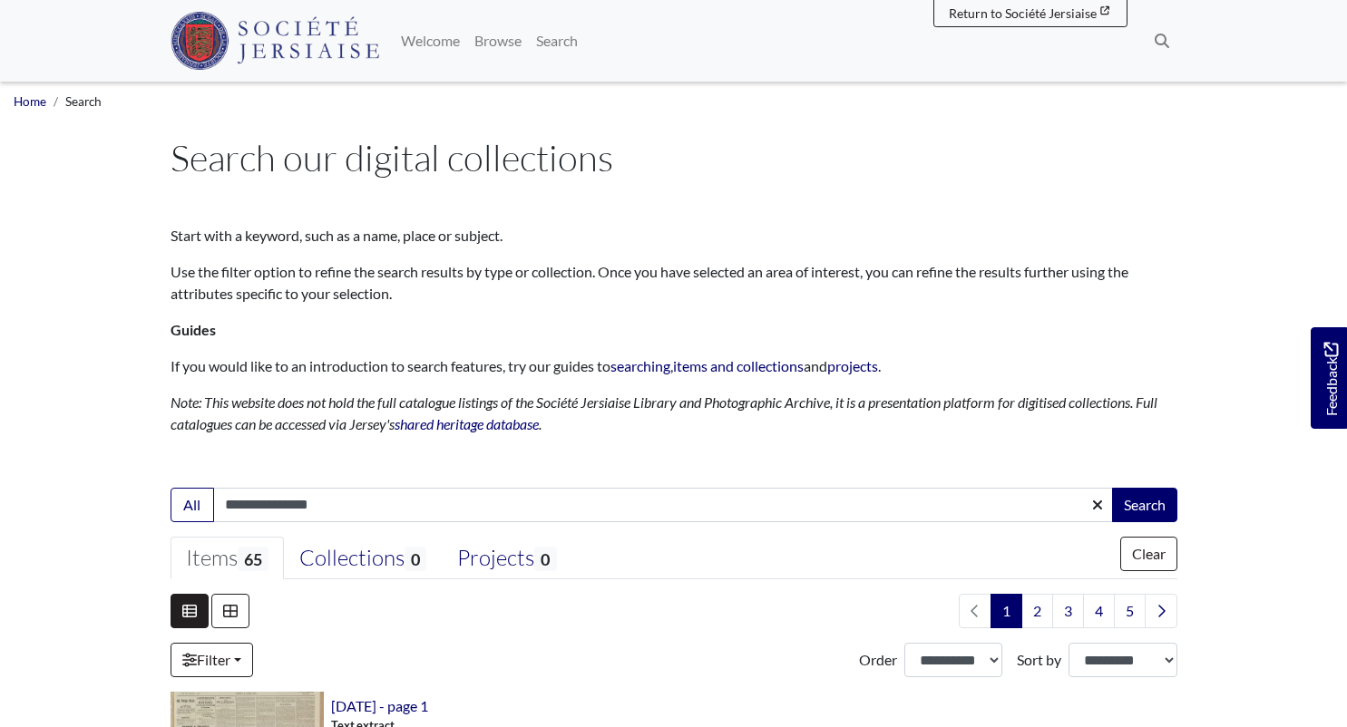  I want to click on div: Items, so click(227, 559).